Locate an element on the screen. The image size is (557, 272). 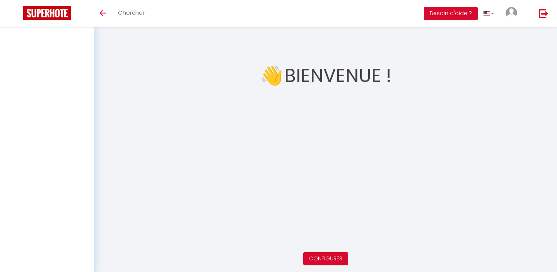
img: Super Booking is located at coordinates (47, 13).